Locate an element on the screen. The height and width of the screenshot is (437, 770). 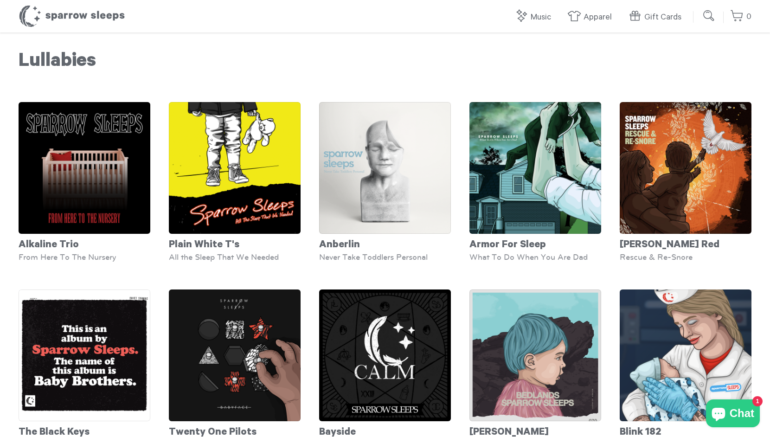
div: Never Take Toddlers Personal is located at coordinates (385, 257).